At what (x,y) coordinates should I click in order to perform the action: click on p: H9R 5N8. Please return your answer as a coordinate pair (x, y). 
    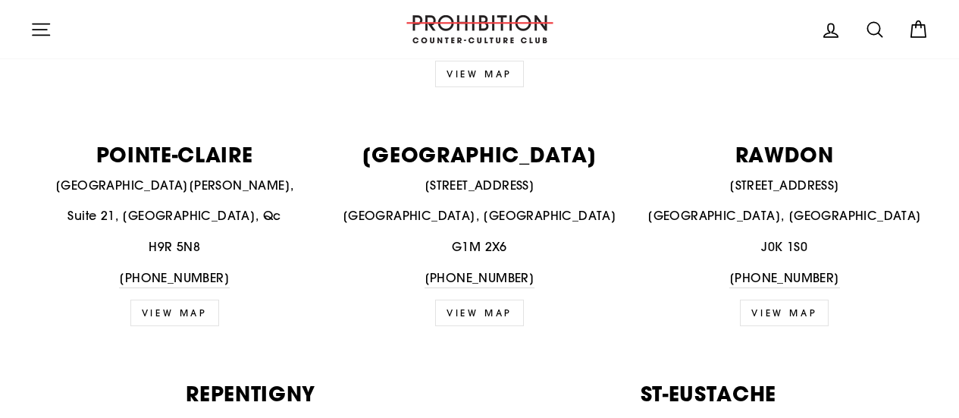
    Looking at the image, I should click on (174, 247).